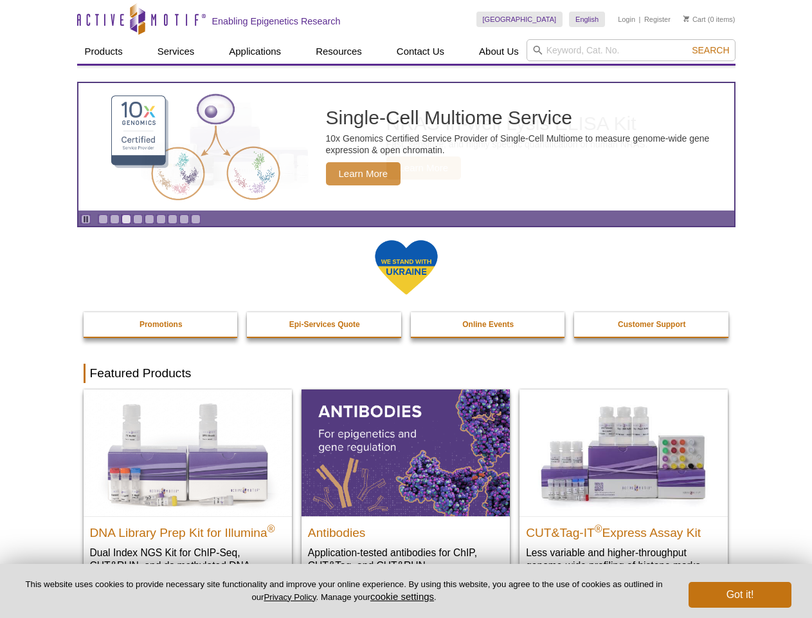 The width and height of the screenshot is (812, 618). Describe the element at coordinates (652, 324) in the screenshot. I see `a: Customer Support` at that location.